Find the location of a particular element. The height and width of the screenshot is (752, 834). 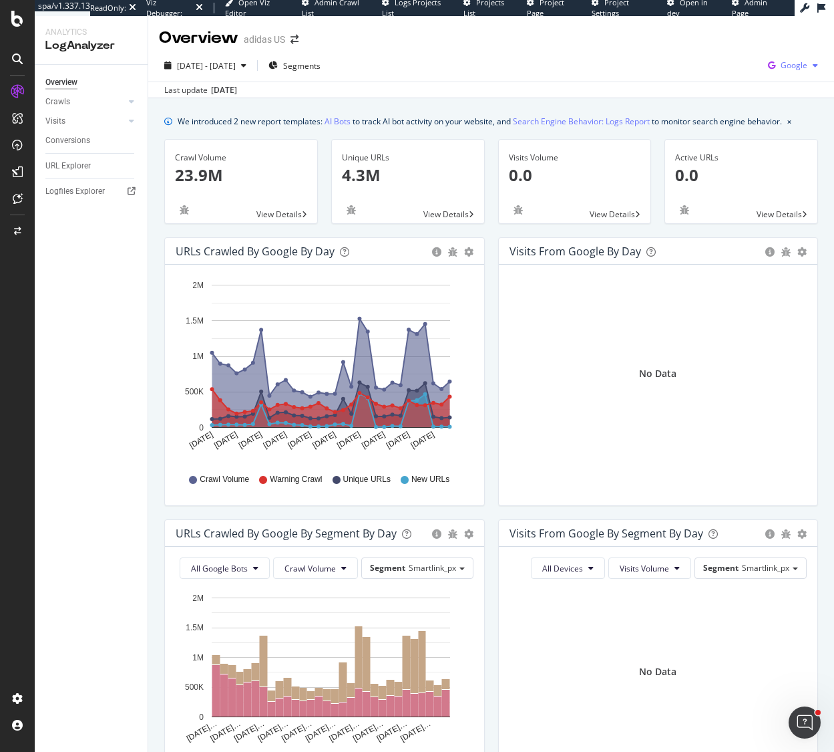

button: All Devices is located at coordinates (568, 568).